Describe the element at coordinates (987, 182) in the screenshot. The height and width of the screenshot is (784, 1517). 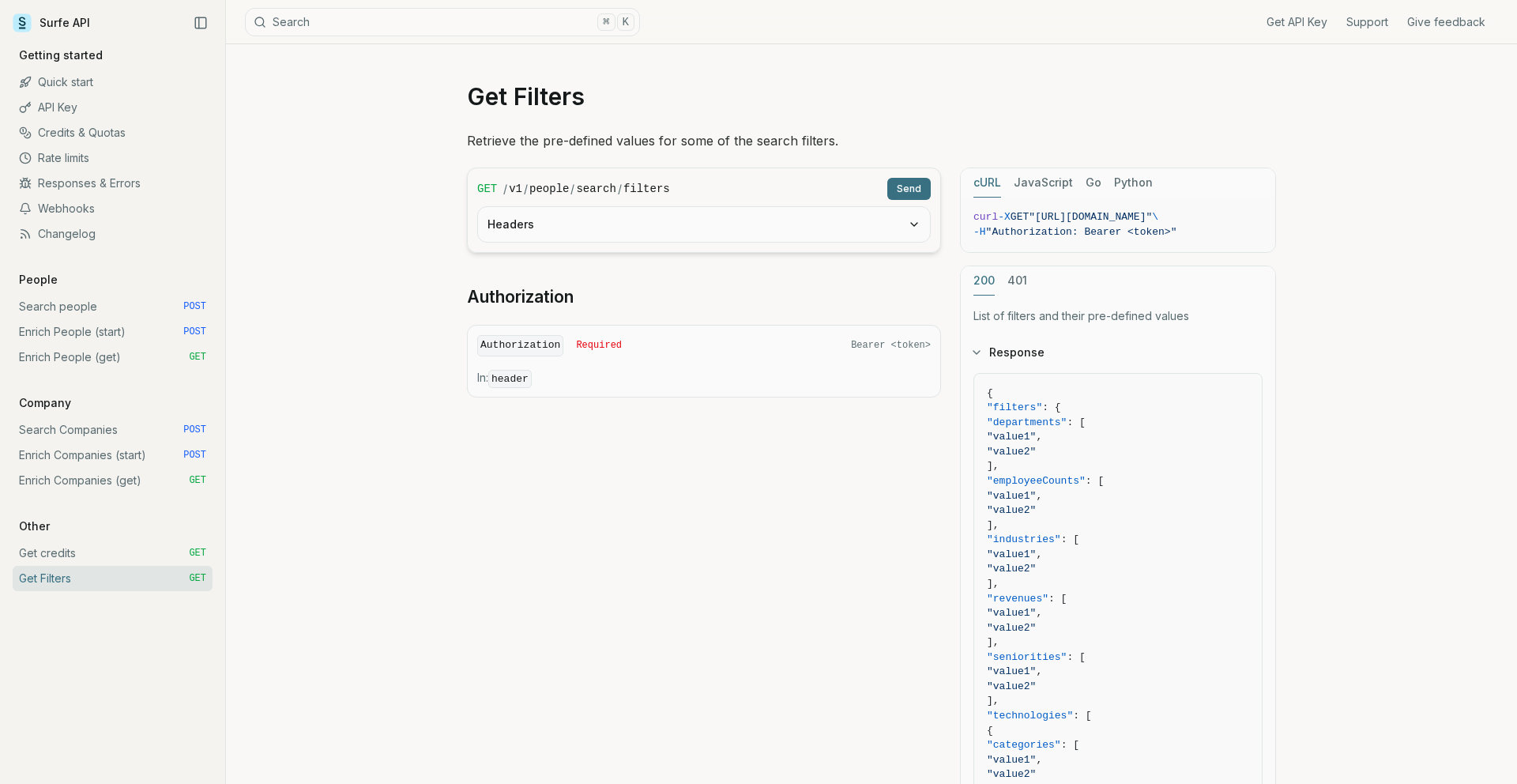
I see `button: cURL` at that location.